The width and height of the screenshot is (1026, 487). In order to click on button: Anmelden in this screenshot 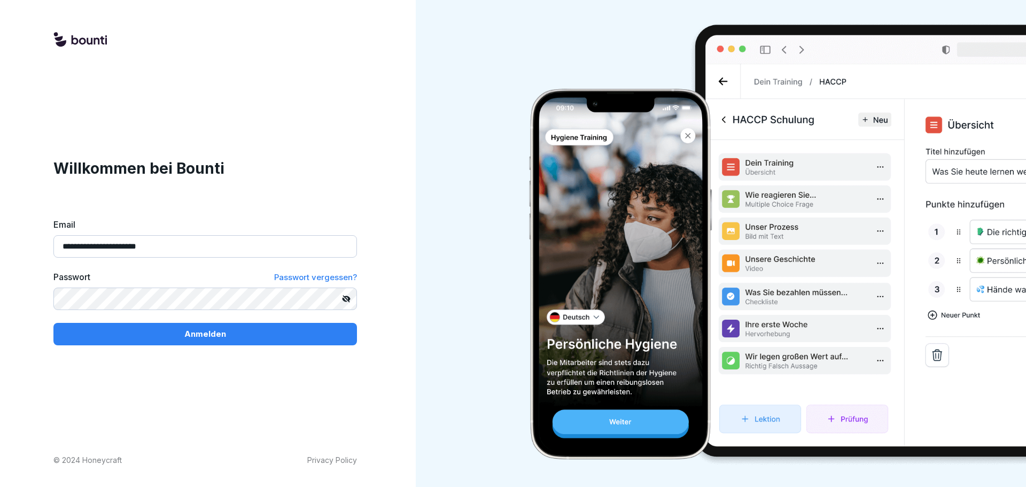, I will do `click(205, 334)`.